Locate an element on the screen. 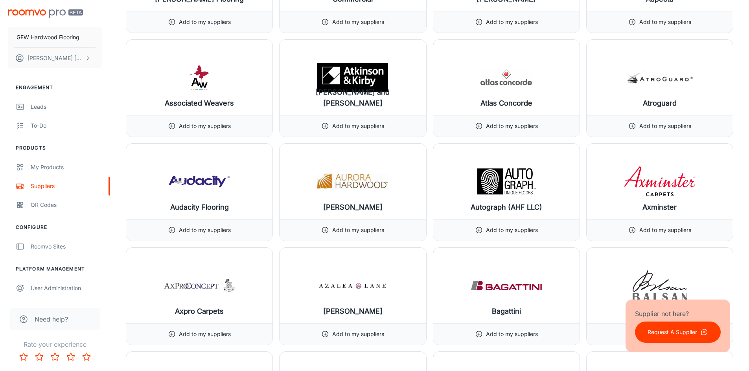 Image resolution: width=749 pixels, height=371 pixels. p: Request A Supplier is located at coordinates (672, 333).